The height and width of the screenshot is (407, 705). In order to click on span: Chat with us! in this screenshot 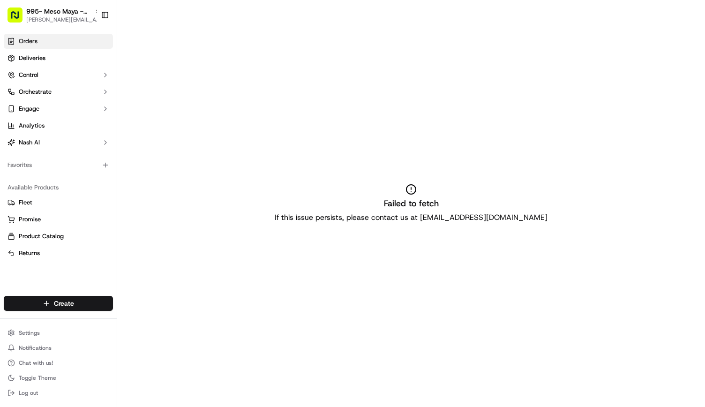, I will do `click(36, 363)`.